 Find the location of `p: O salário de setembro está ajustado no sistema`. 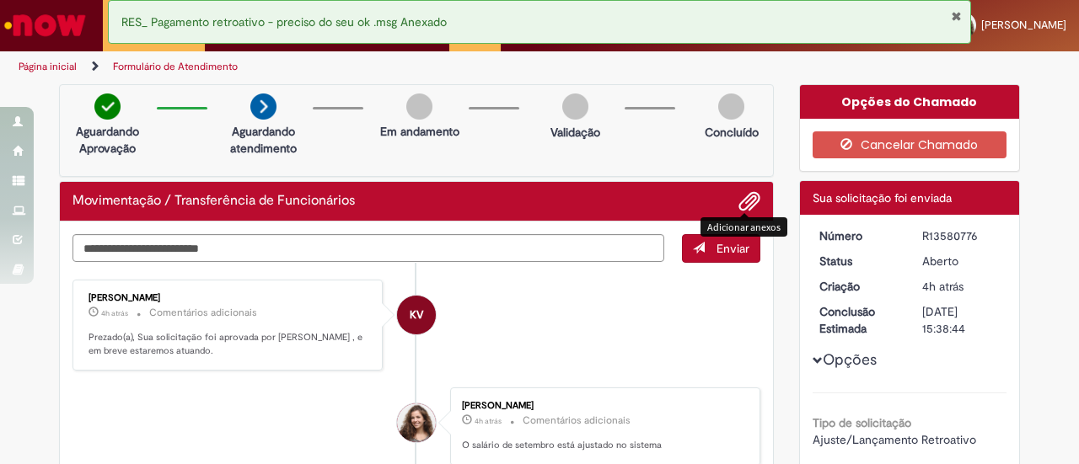

p: O salário de setembro está ajustado no sistema is located at coordinates (602, 446).